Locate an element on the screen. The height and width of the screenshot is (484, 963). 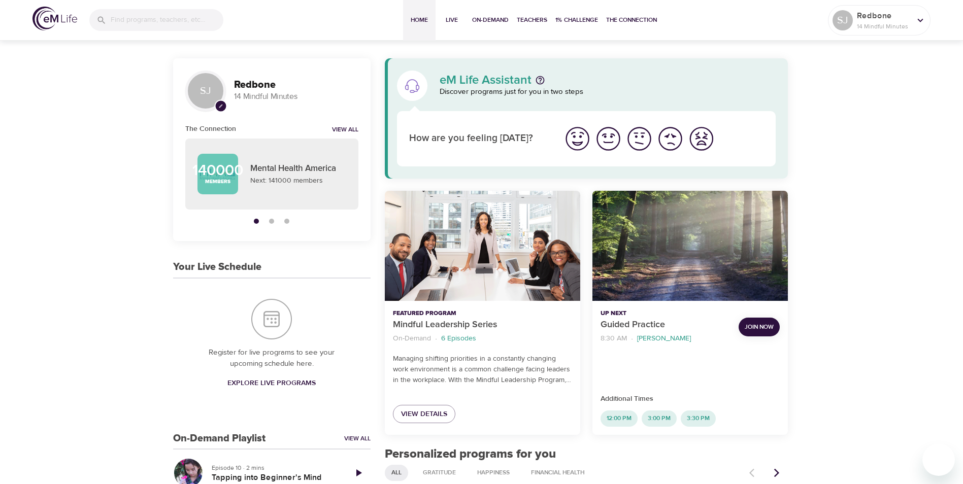
div: All is located at coordinates (396, 473).